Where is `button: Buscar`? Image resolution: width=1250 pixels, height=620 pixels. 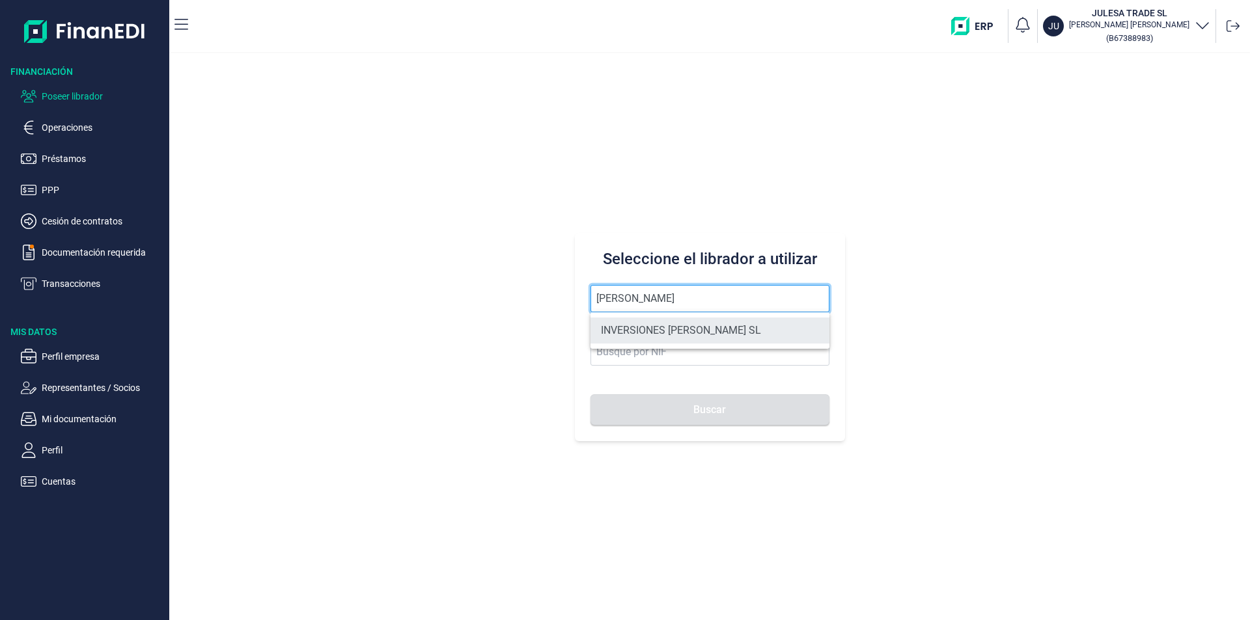
button: Buscar is located at coordinates (710, 410).